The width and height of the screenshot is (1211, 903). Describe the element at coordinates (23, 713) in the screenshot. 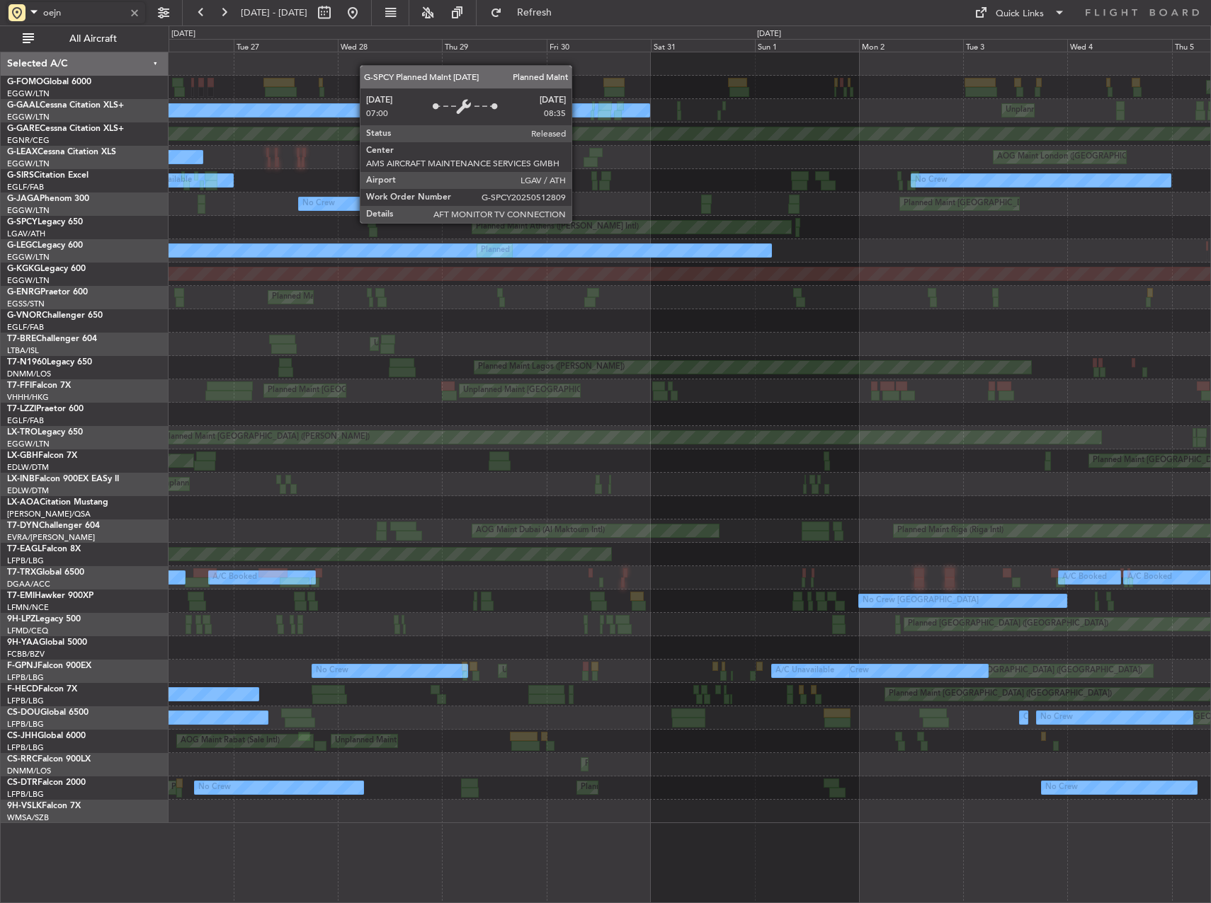

I see `span: CS-DOU` at that location.